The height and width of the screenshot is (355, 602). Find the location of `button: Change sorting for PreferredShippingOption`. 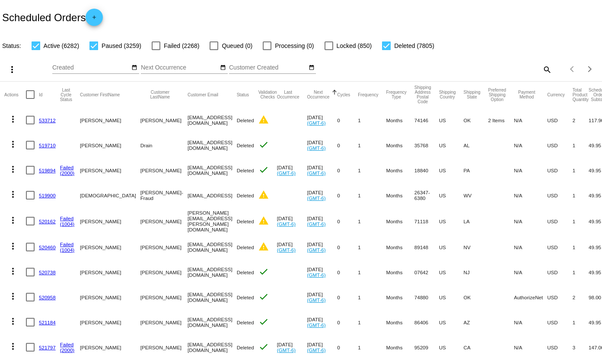

button: Change sorting for PreferredShippingOption is located at coordinates (497, 95).